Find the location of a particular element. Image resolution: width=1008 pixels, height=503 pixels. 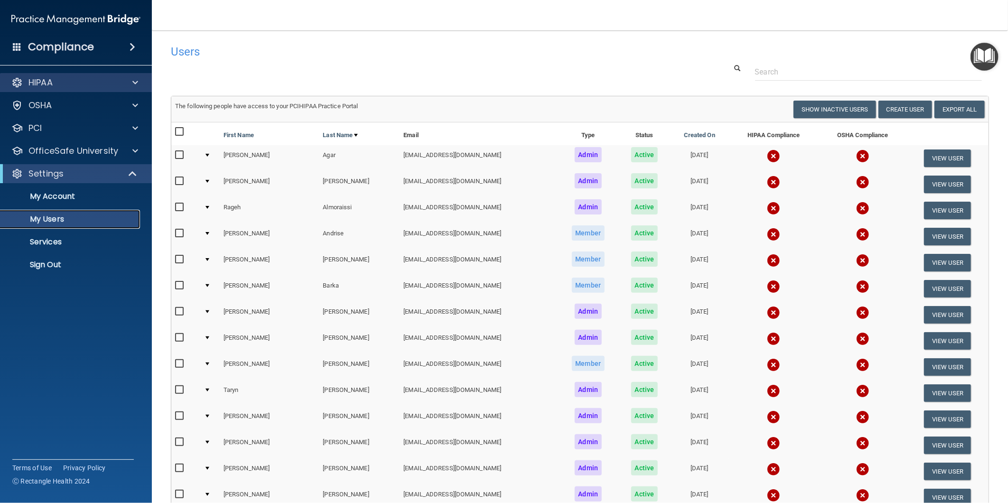

td: Agar is located at coordinates (360, 158).